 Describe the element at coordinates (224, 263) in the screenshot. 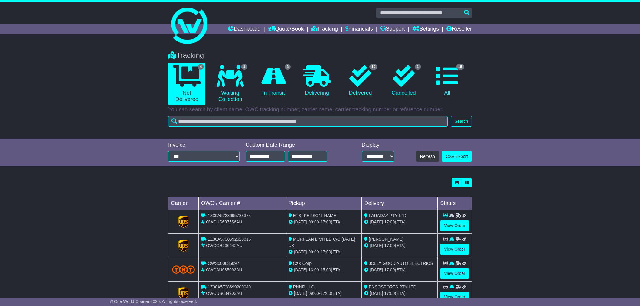

I see `span: OWS000635092` at that location.